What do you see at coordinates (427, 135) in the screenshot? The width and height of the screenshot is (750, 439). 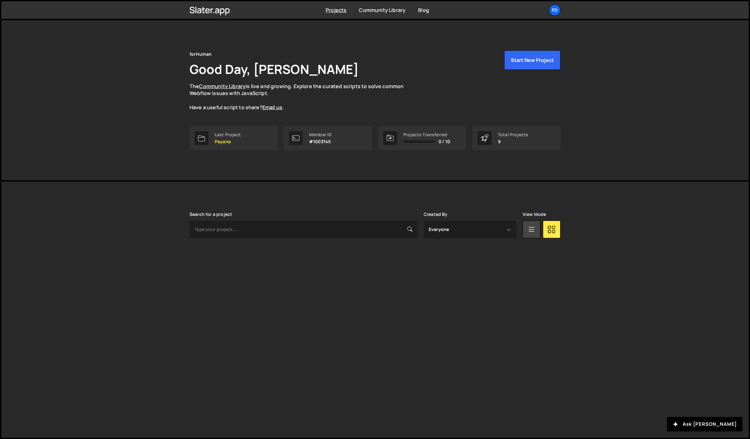 I see `div: Projects Transferred` at bounding box center [427, 135].